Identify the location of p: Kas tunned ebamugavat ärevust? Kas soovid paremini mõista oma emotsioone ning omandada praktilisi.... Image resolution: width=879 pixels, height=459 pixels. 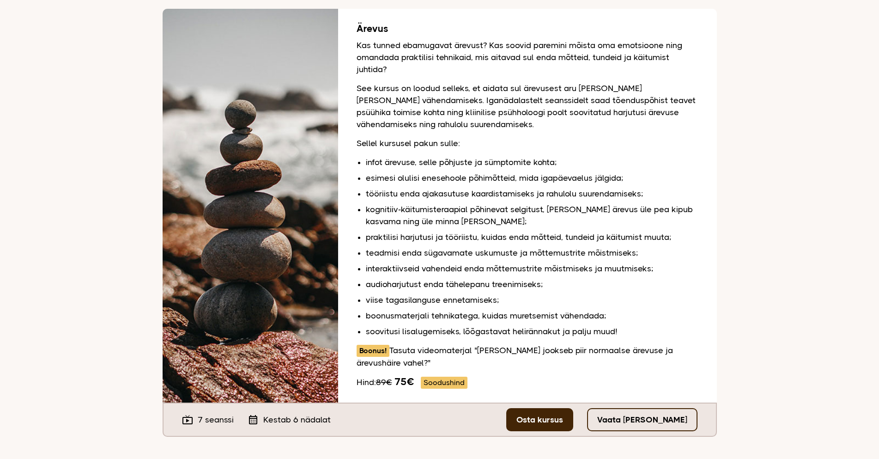
(528, 57).